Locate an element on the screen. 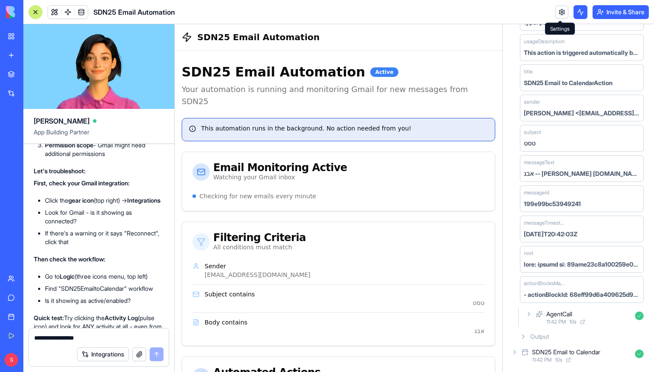 The width and height of the screenshot is (654, 372). img: logo is located at coordinates (33, 12).